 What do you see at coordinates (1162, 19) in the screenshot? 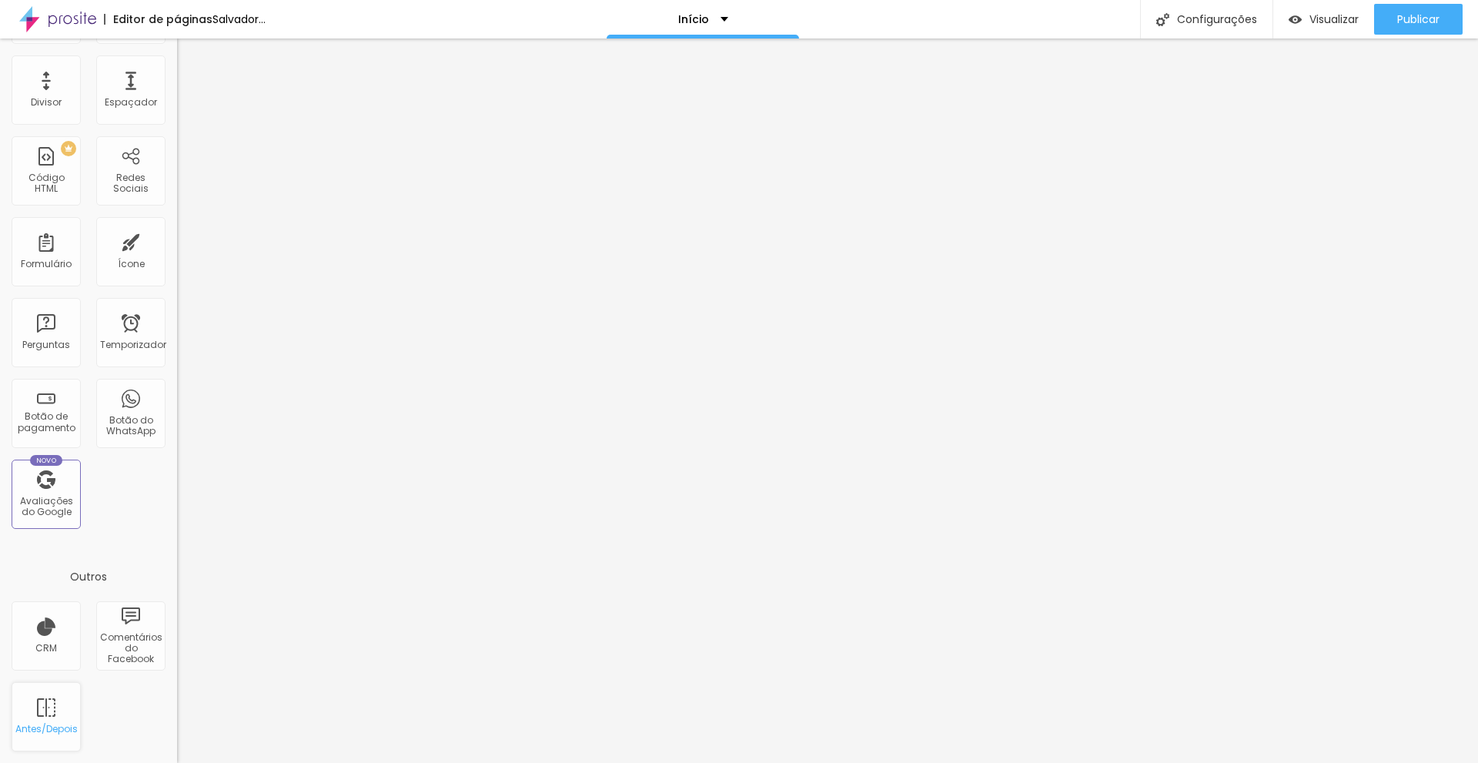
I see `img: Ícone` at bounding box center [1162, 19].